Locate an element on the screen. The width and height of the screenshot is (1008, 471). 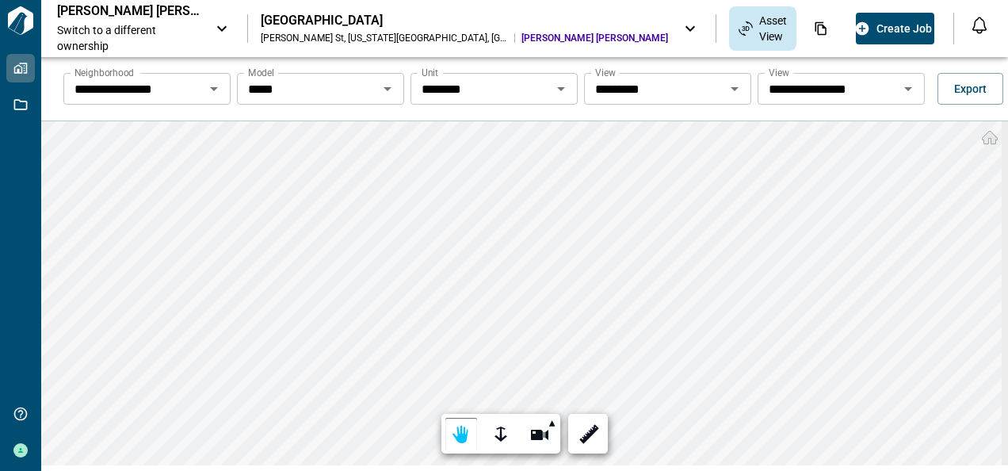
div: Documents is located at coordinates (821, 29).